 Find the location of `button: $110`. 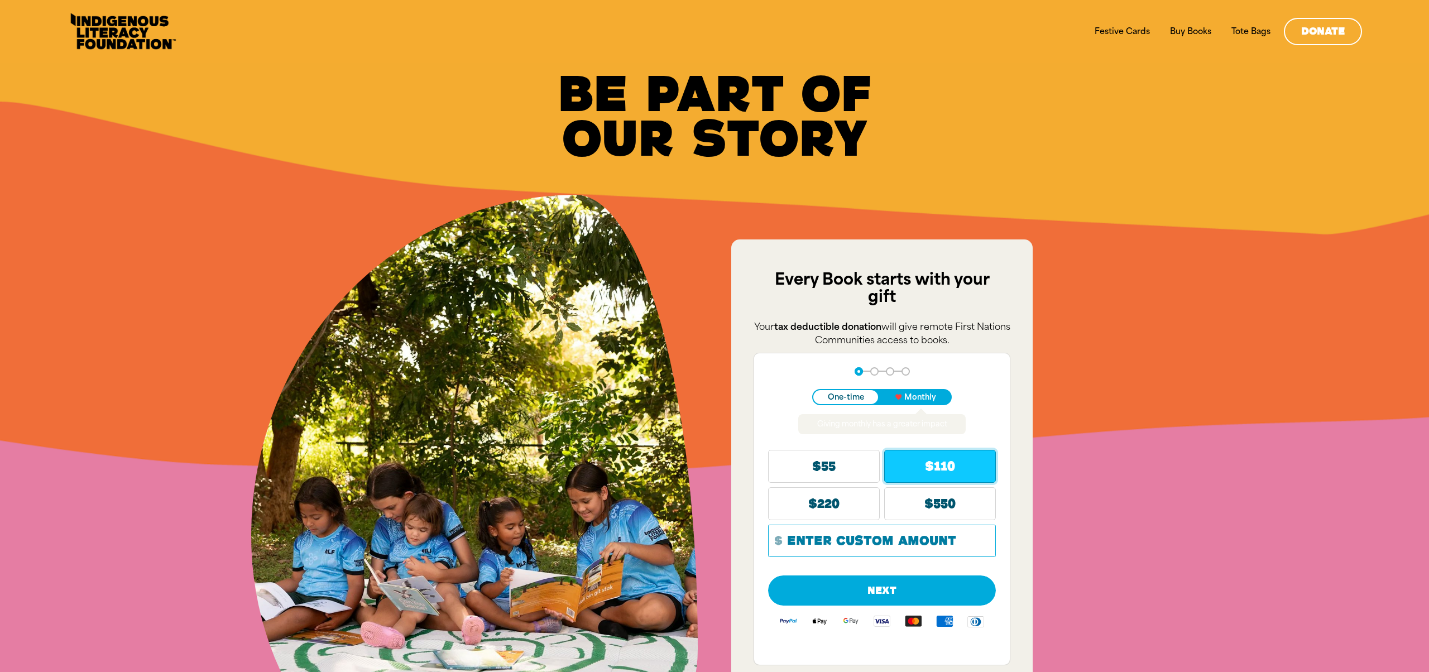

button: $110 is located at coordinates (940, 466).